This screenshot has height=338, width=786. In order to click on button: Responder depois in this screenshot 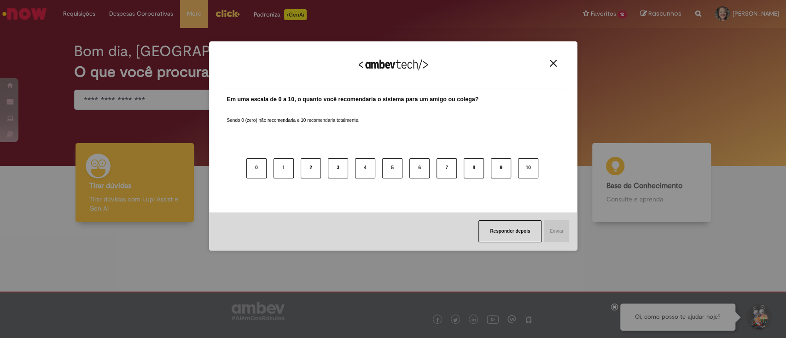, I will do `click(509, 232)`.